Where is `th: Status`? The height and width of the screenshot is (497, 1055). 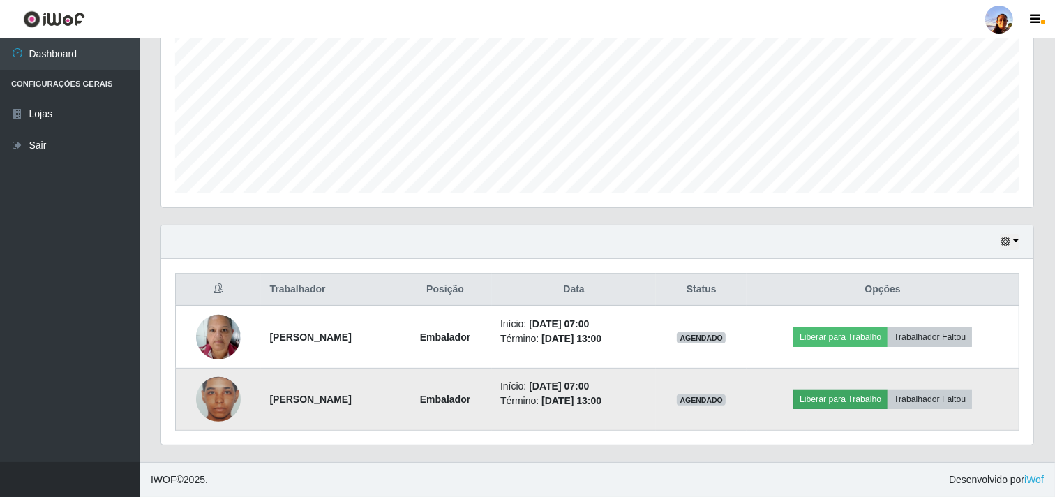
th: Status is located at coordinates (701, 290).